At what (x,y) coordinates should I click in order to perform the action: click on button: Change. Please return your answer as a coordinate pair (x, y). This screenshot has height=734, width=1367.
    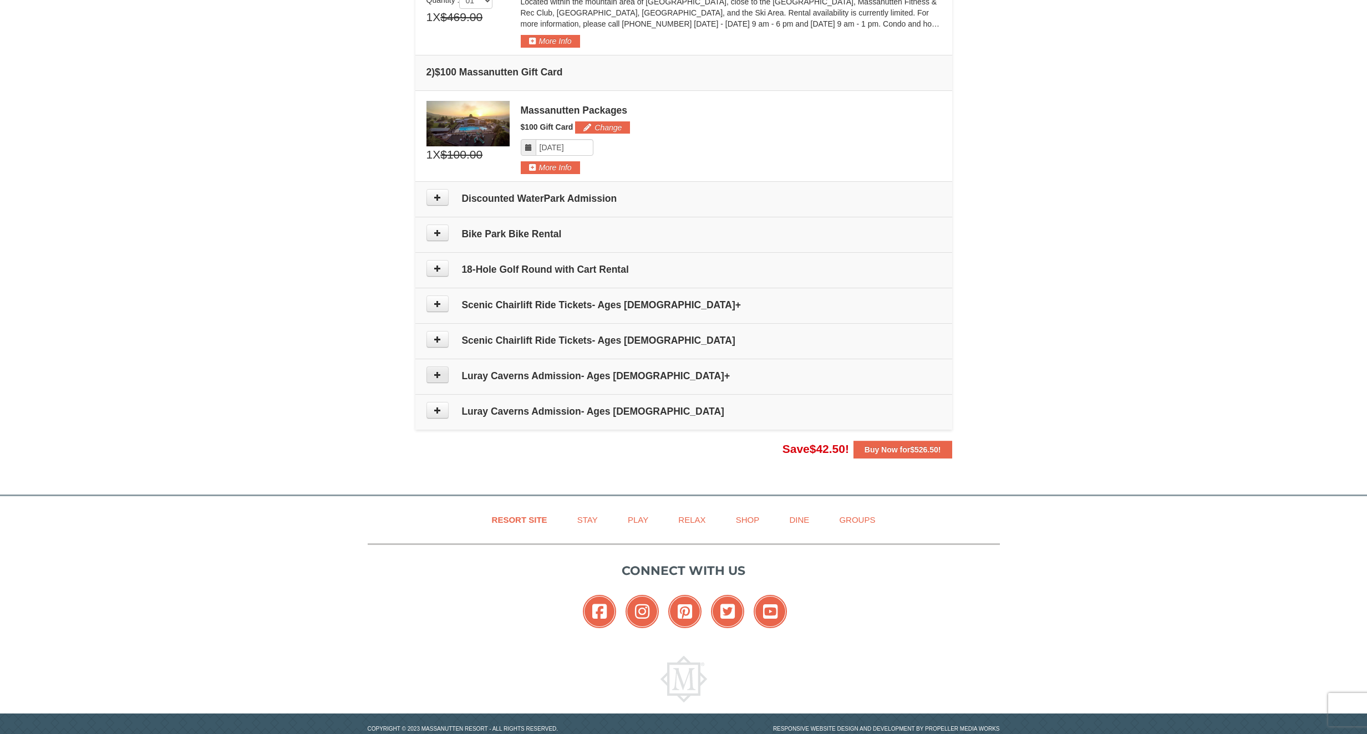
    Looking at the image, I should click on (602, 128).